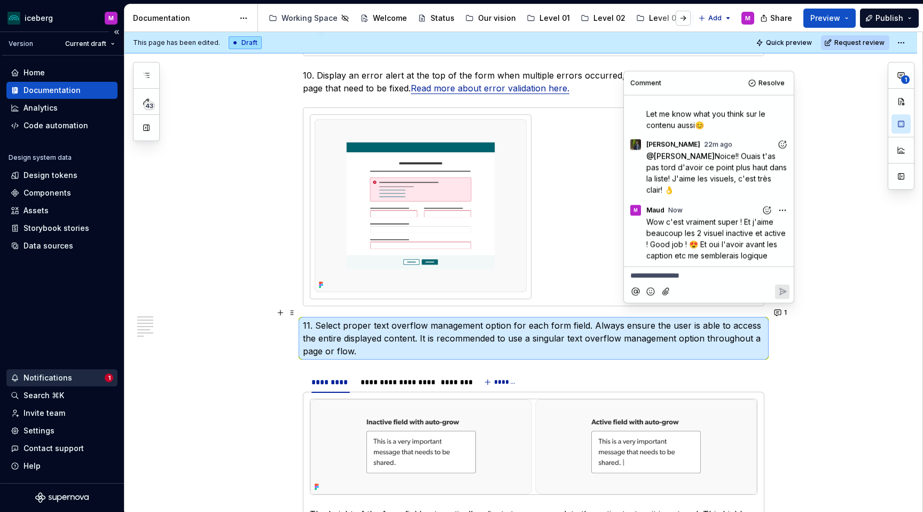 The height and width of the screenshot is (512, 923). I want to click on div: Contact support, so click(53, 448).